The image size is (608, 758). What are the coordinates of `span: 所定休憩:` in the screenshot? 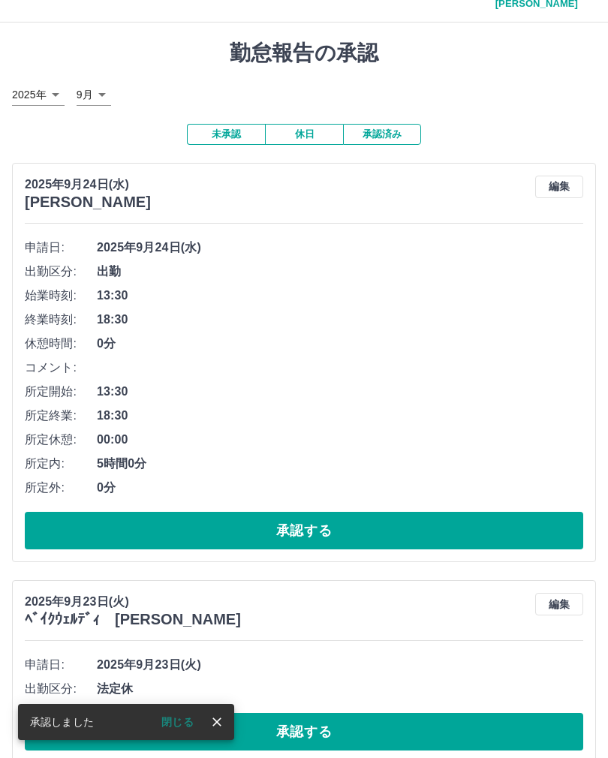 It's located at (61, 440).